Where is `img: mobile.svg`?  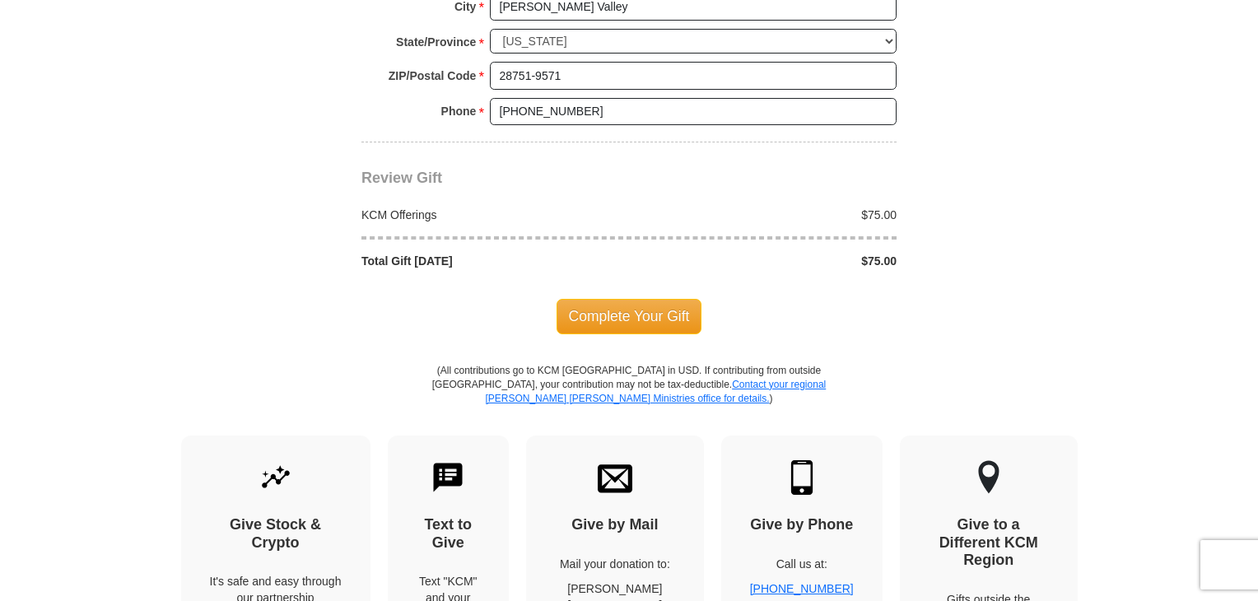 img: mobile.svg is located at coordinates (802, 477).